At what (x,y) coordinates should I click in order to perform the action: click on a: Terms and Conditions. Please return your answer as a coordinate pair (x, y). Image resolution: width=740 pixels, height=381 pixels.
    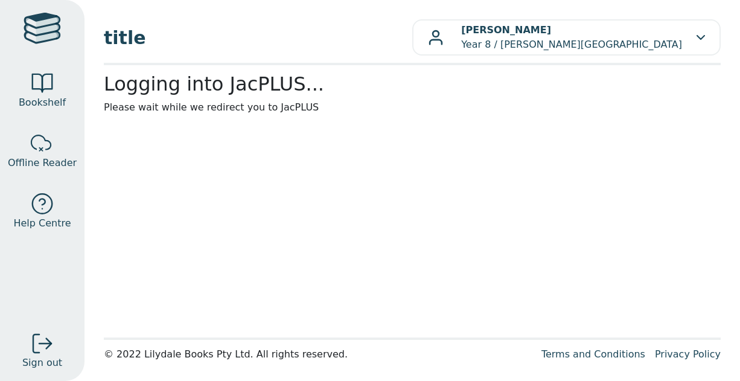
    Looking at the image, I should click on (593, 354).